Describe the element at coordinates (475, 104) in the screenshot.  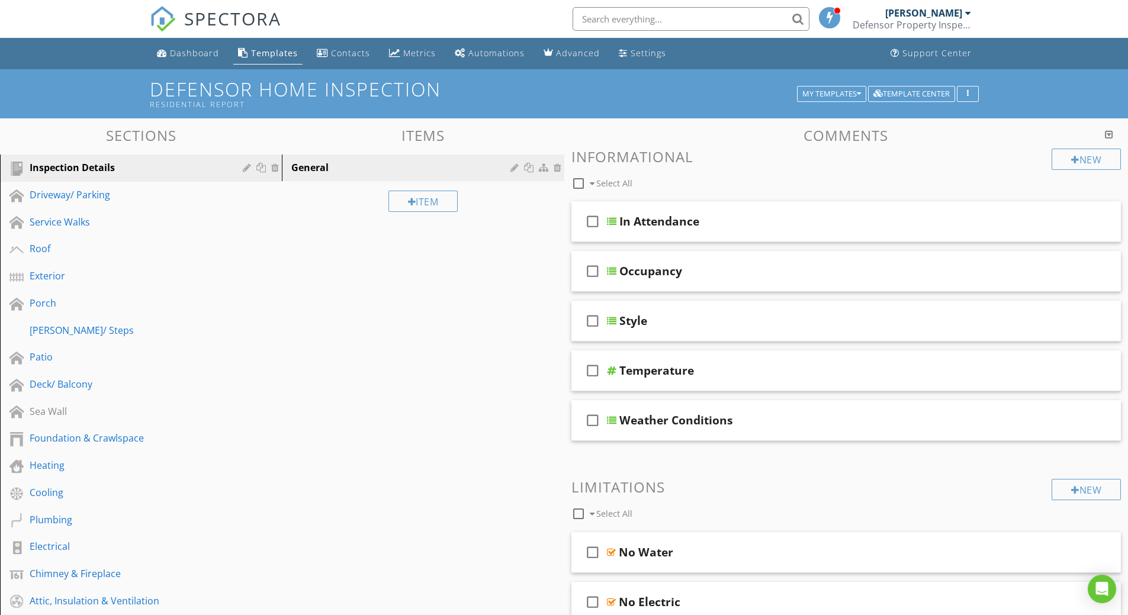
I see `div: Residential Report` at that location.